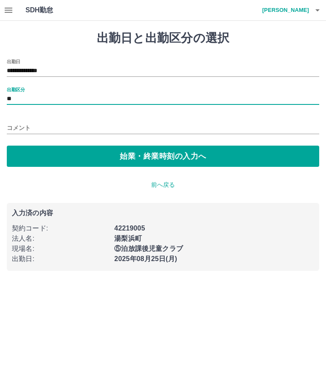  Describe the element at coordinates (129, 228) in the screenshot. I see `b: 42219005` at that location.